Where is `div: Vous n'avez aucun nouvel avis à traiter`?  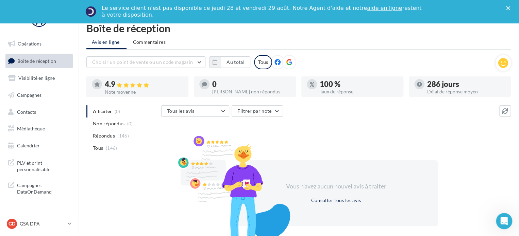
div: Vous n'avez aucun nouvel avis à traiter is located at coordinates (336, 187).